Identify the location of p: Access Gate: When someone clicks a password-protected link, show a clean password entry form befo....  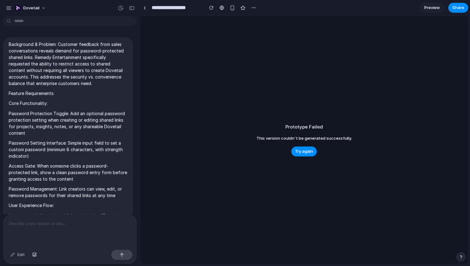
(68, 172).